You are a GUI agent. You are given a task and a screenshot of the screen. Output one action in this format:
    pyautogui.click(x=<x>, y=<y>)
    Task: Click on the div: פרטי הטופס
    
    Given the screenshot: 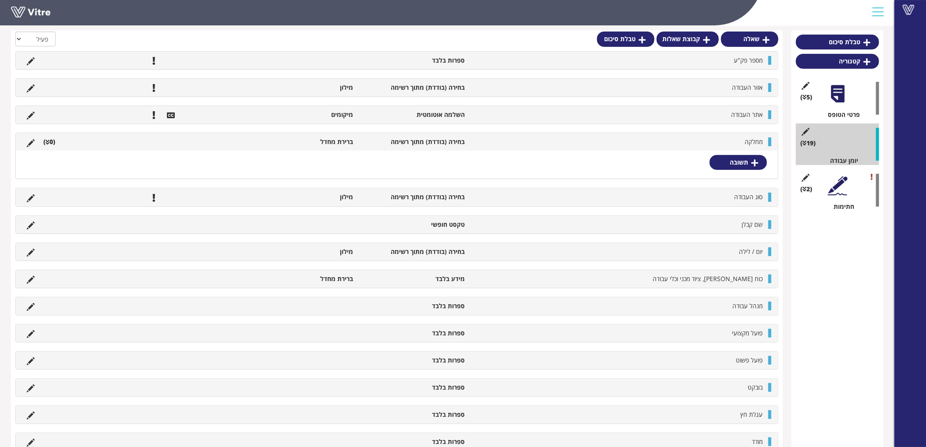 What is the action you would take?
    pyautogui.click(x=840, y=115)
    